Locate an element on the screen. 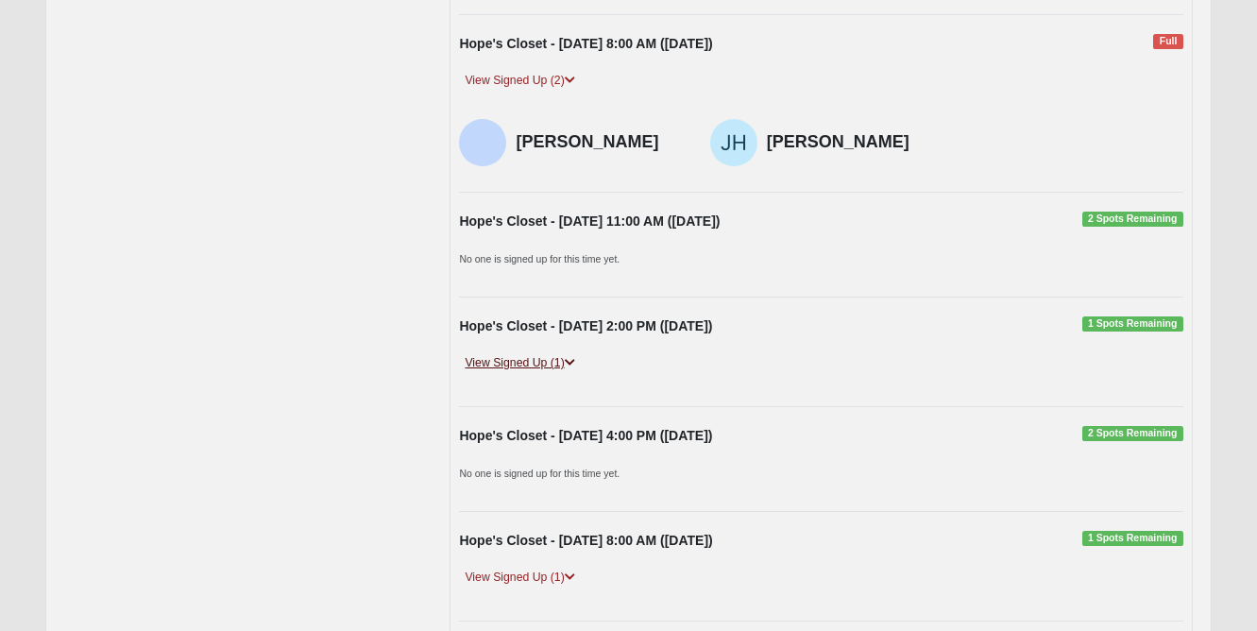  img: Michelle Pembroke is located at coordinates (483, 143).